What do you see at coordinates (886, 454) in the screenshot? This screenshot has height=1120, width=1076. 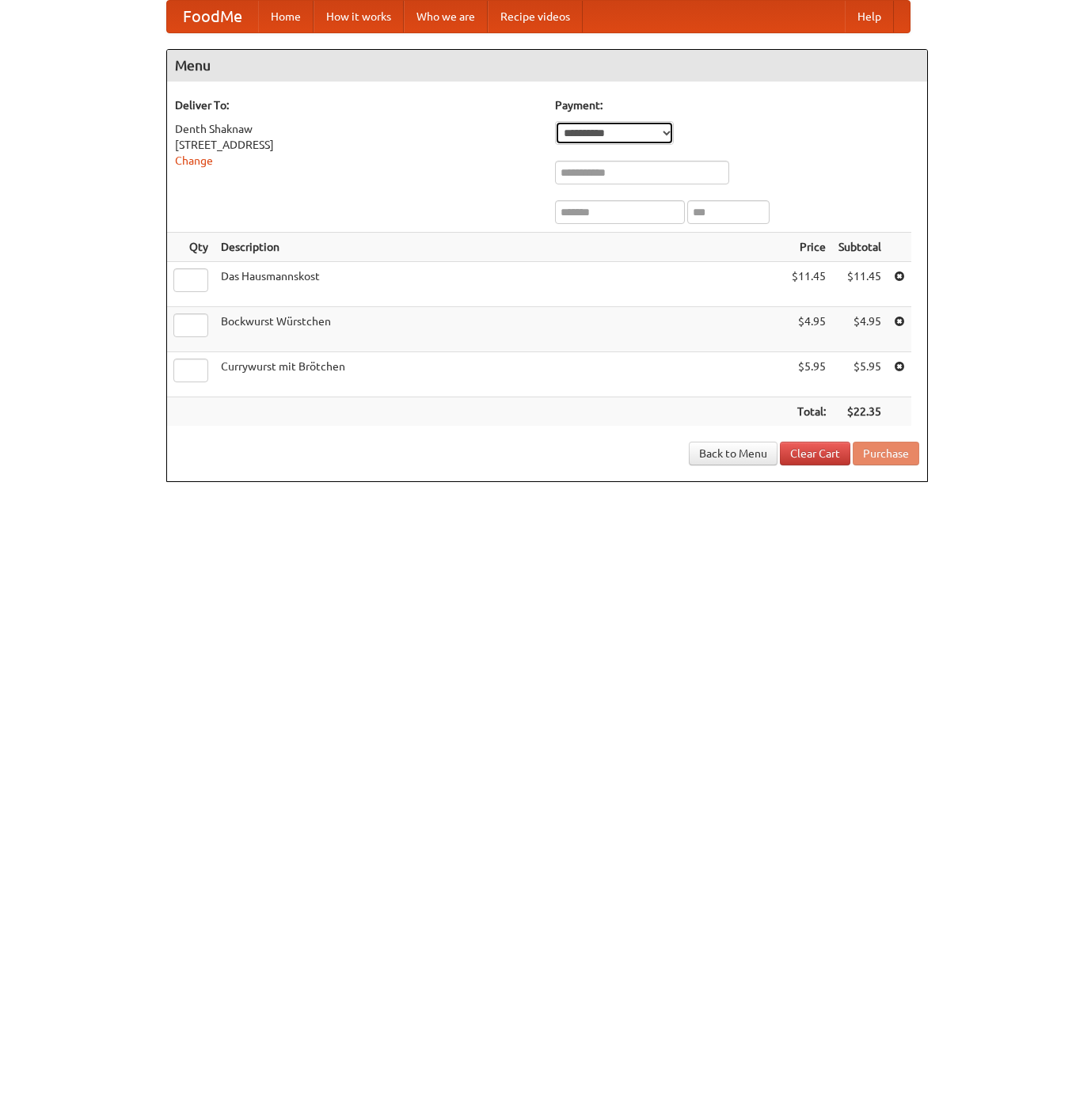 I see `button: Purchase` at bounding box center [886, 454].